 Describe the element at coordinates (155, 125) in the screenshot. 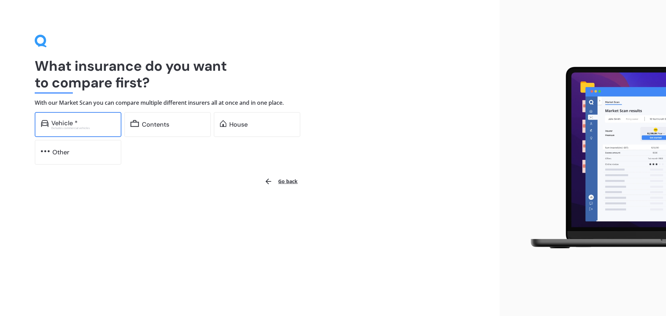

I see `div: Contents` at that location.